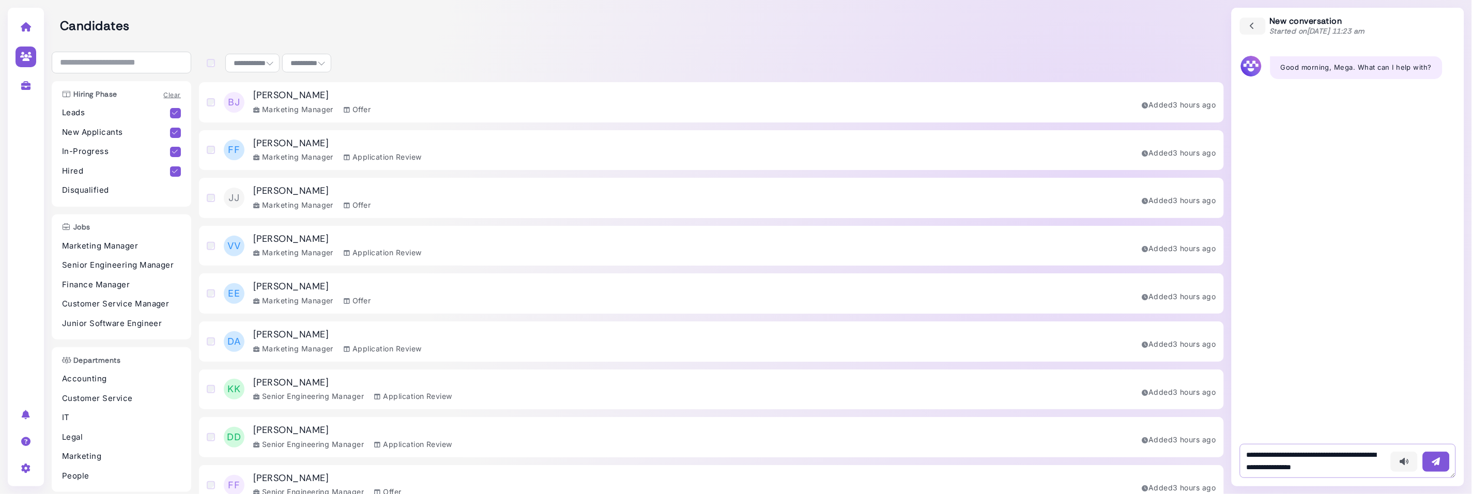 The image size is (1472, 494). I want to click on p: Disqualified, so click(121, 190).